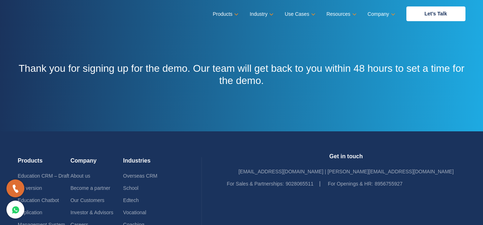  Describe the element at coordinates (38, 200) in the screenshot. I see `a: Education Chatbot` at that location.